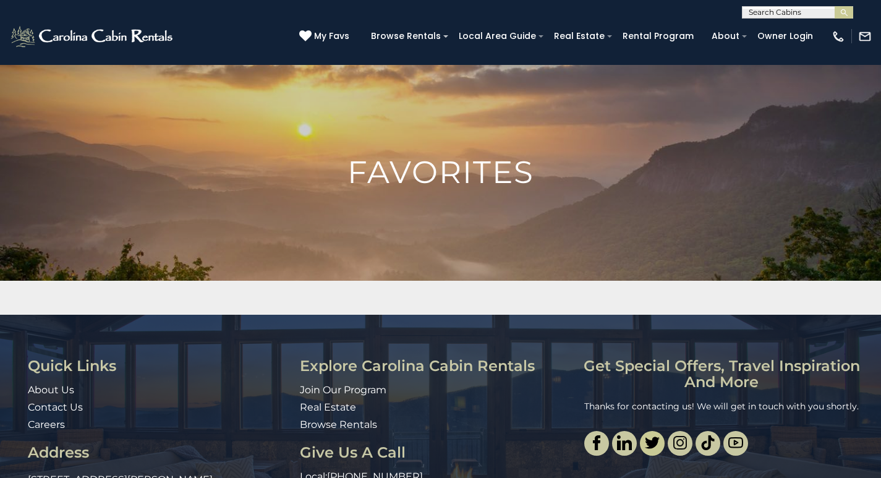 The width and height of the screenshot is (881, 478). I want to click on img: phone-regular-white.png, so click(839, 36).